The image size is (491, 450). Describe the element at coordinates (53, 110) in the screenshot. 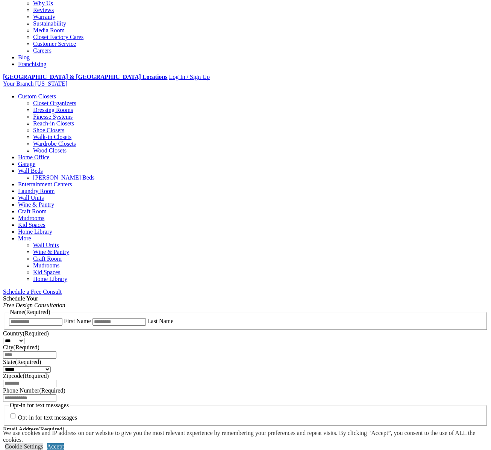

I see `a: Dressing Rooms` at that location.